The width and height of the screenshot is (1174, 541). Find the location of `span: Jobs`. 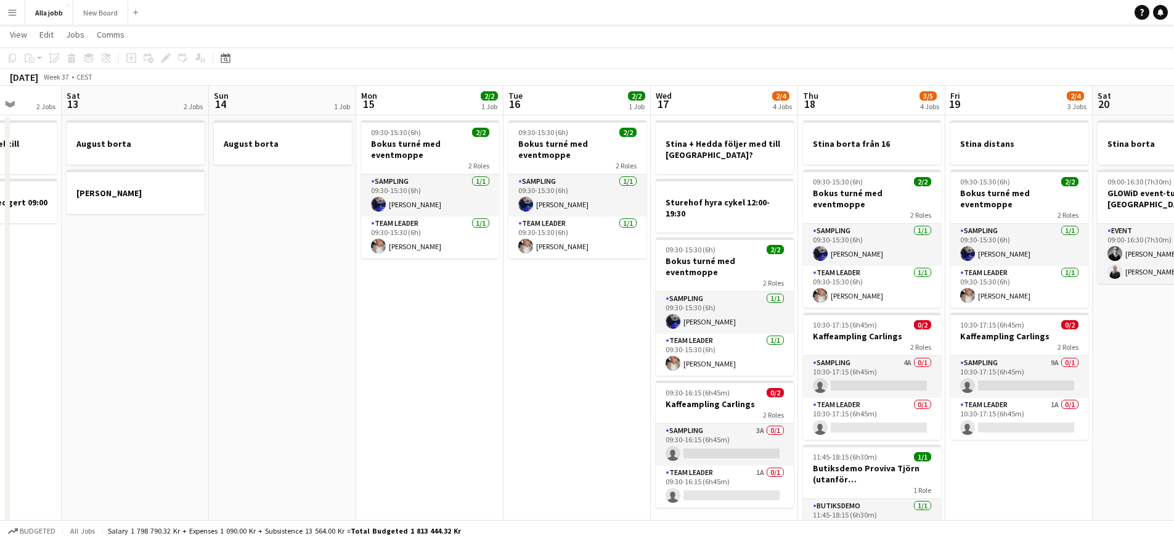

span: Jobs is located at coordinates (75, 35).